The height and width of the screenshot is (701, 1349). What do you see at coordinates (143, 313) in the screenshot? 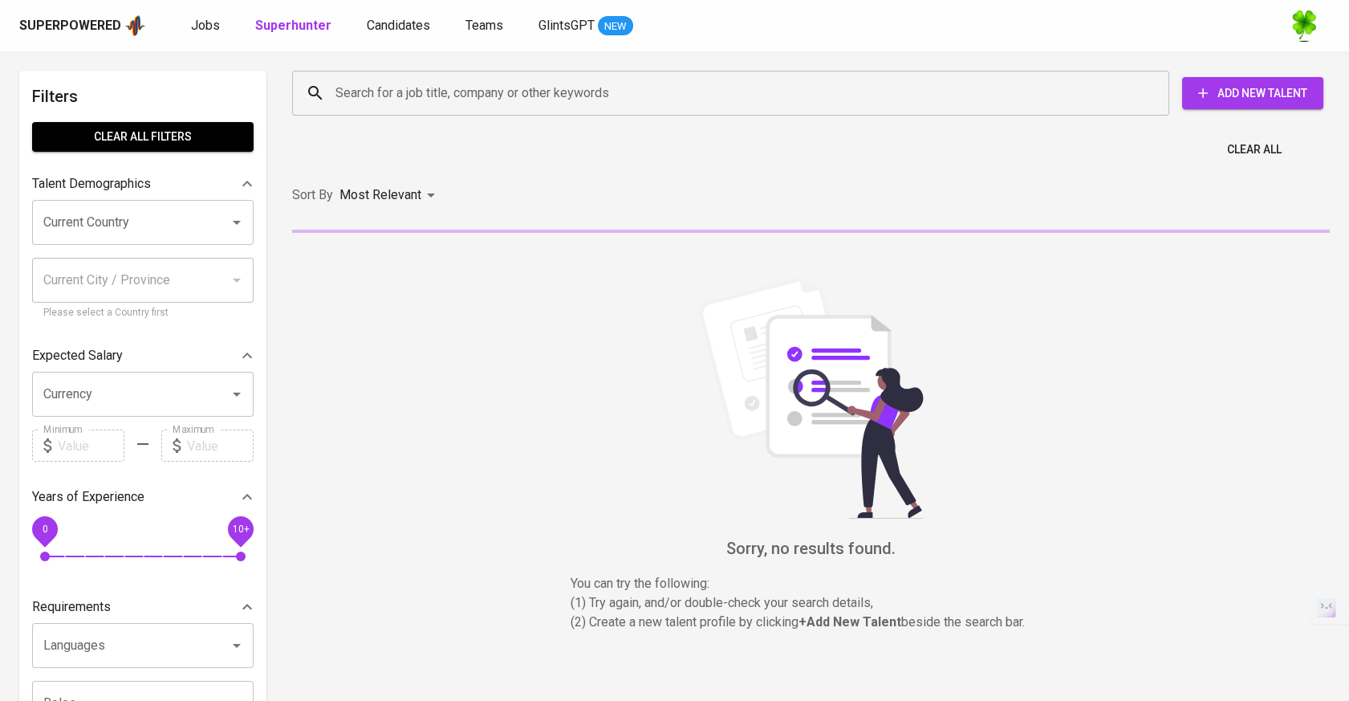
I see `p: Please select a Country first` at bounding box center [143, 313].